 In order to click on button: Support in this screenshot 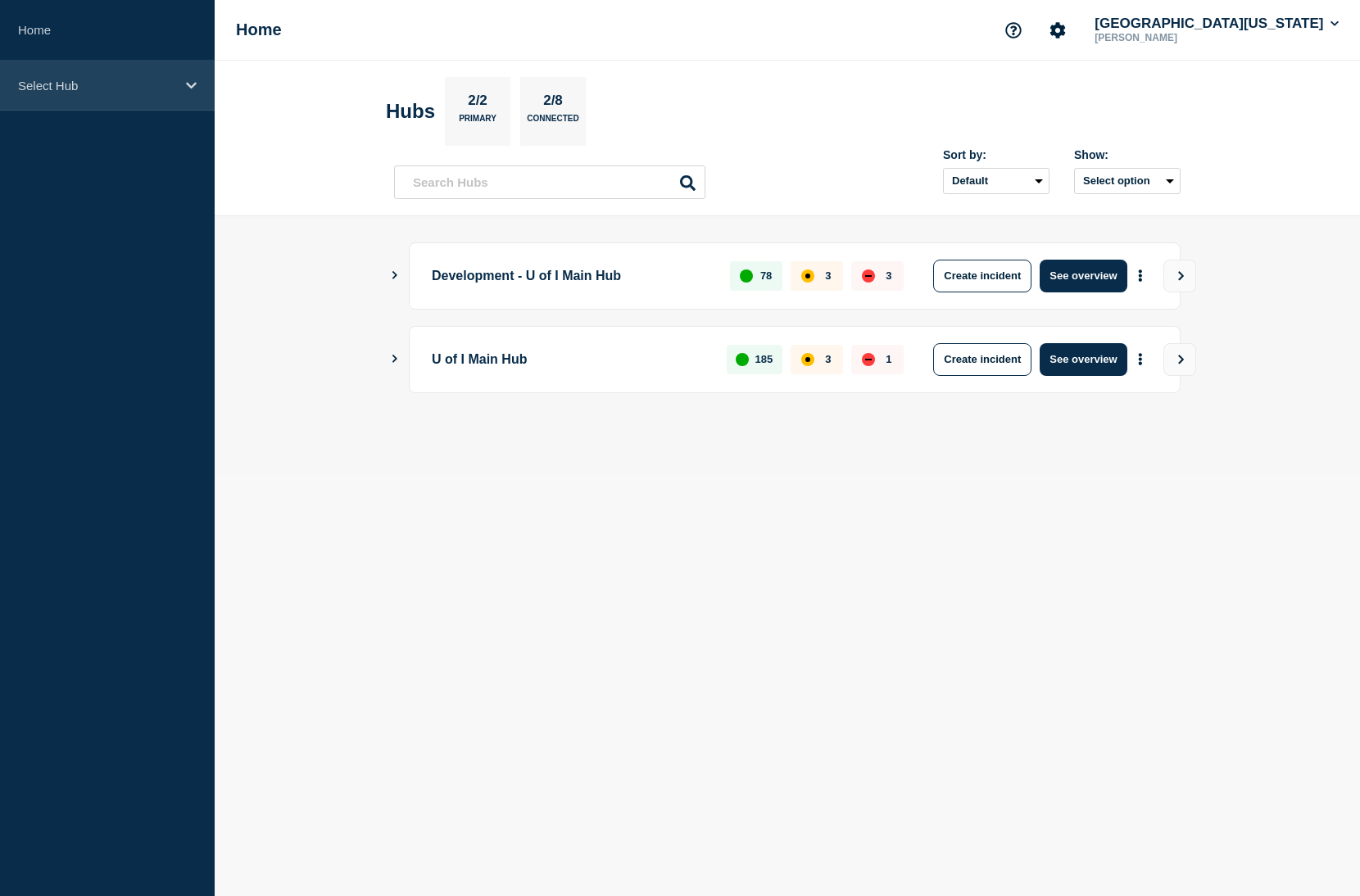, I will do `click(1014, 30)`.